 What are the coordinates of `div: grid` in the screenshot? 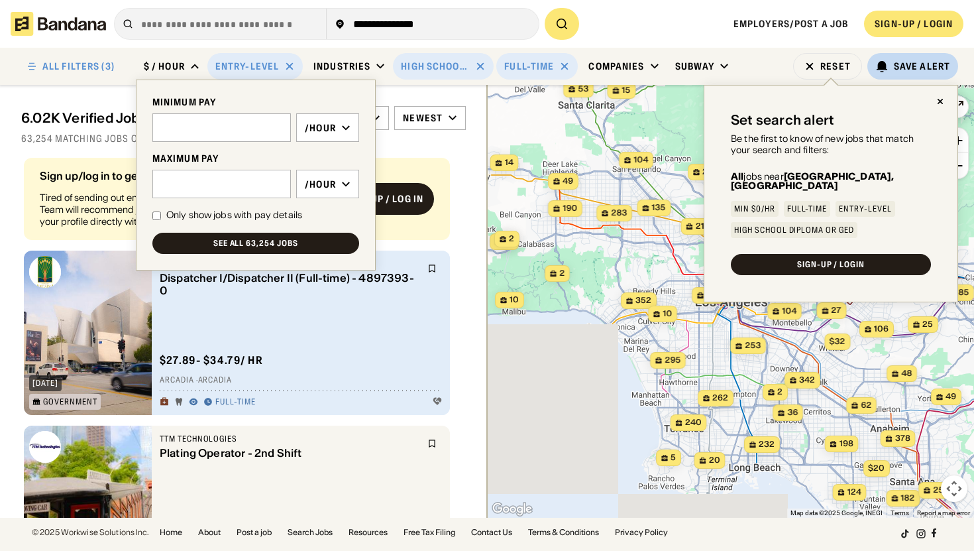 It's located at (243, 335).